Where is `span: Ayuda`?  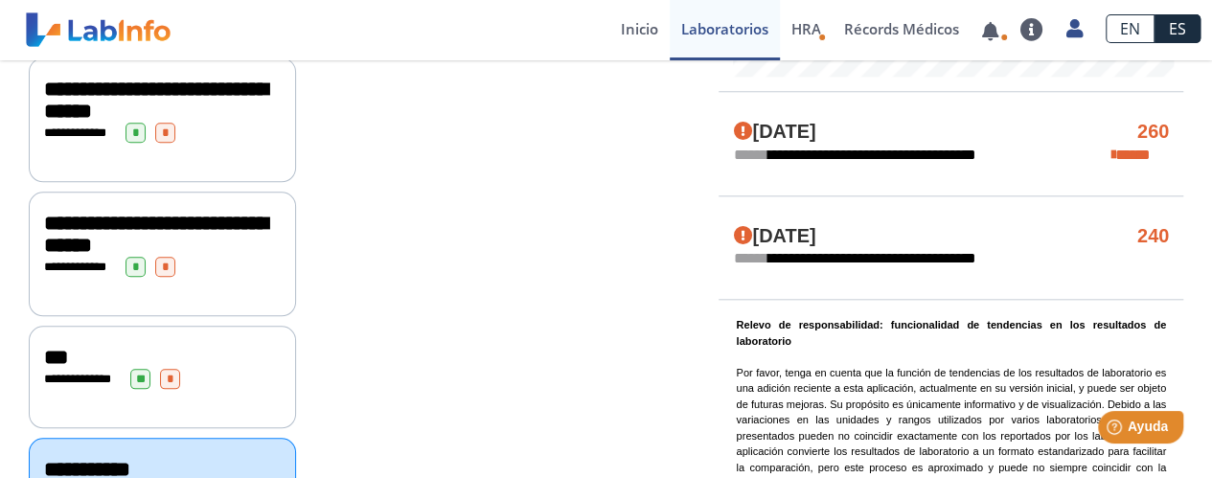
span: Ayuda is located at coordinates (106, 23).